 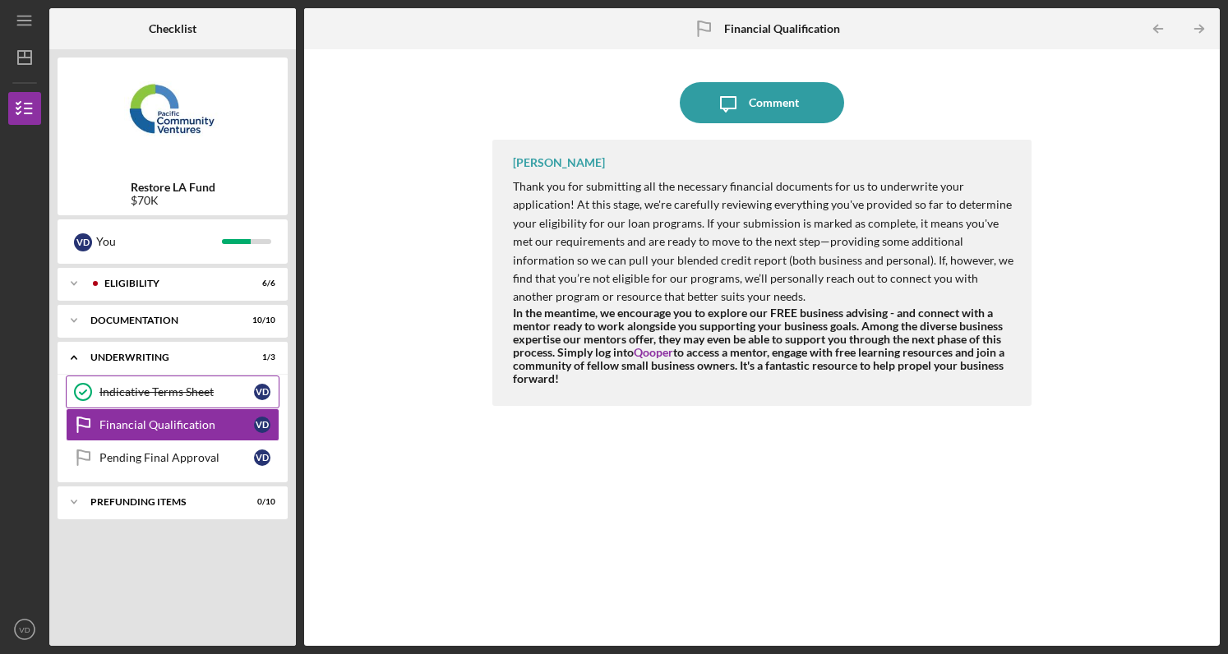 What do you see at coordinates (261, 320) in the screenshot?
I see `div: 10 / 10` at bounding box center [261, 320].